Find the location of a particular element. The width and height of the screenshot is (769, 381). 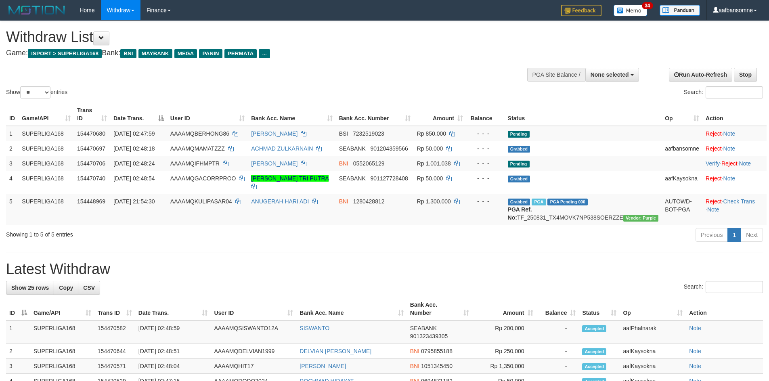

span: CSV is located at coordinates (89, 288).